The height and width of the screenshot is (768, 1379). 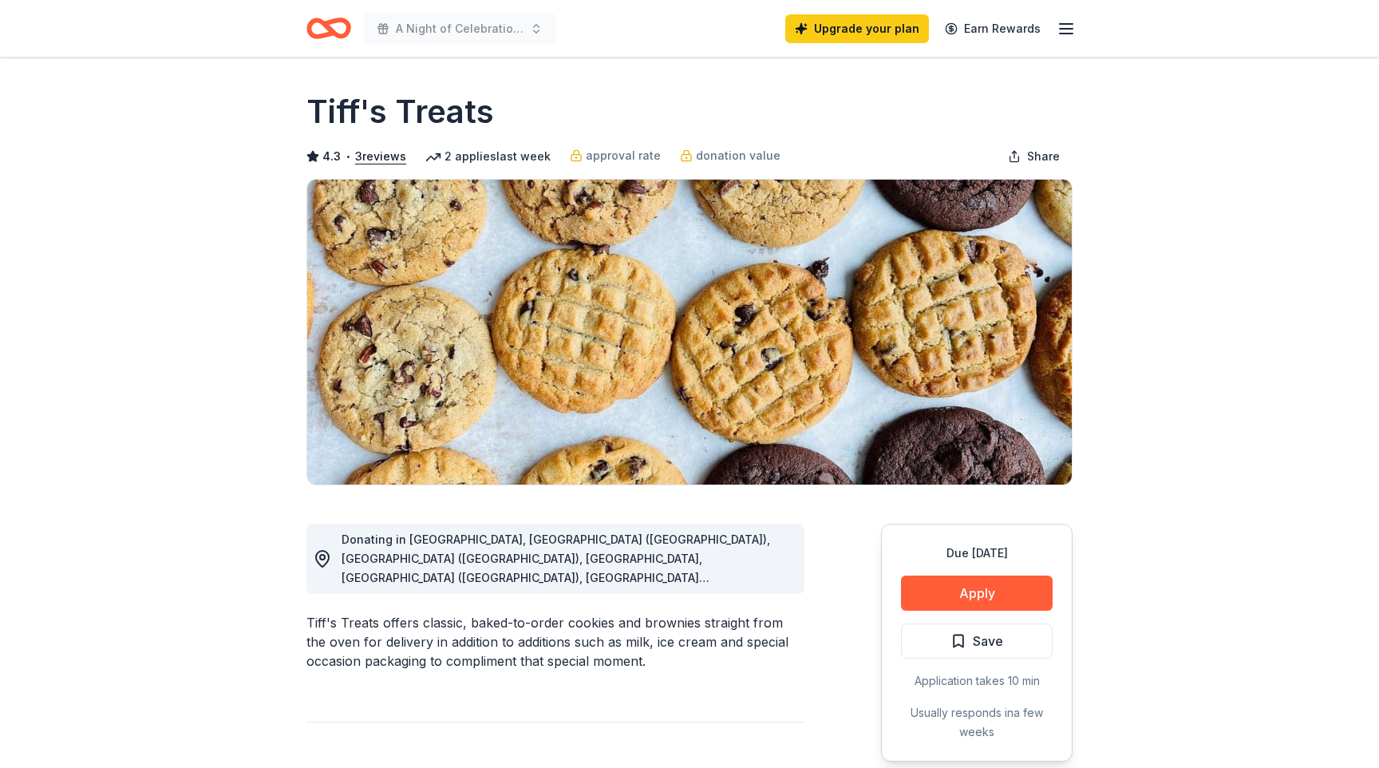 What do you see at coordinates (738, 156) in the screenshot?
I see `span: donation value` at bounding box center [738, 156].